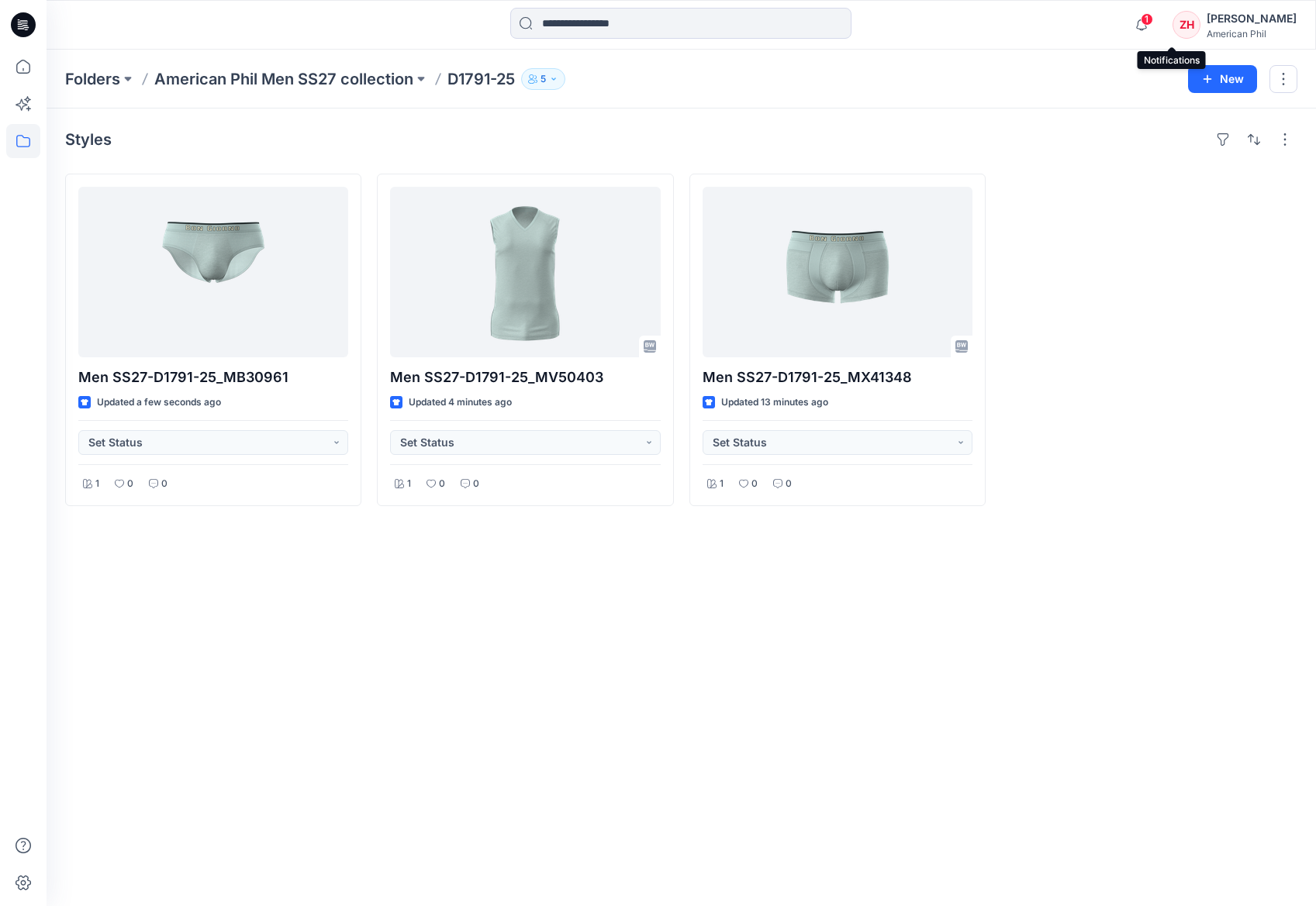 Image resolution: width=1316 pixels, height=906 pixels. Describe the element at coordinates (88, 140) in the screenshot. I see `h4: Styles` at that location.